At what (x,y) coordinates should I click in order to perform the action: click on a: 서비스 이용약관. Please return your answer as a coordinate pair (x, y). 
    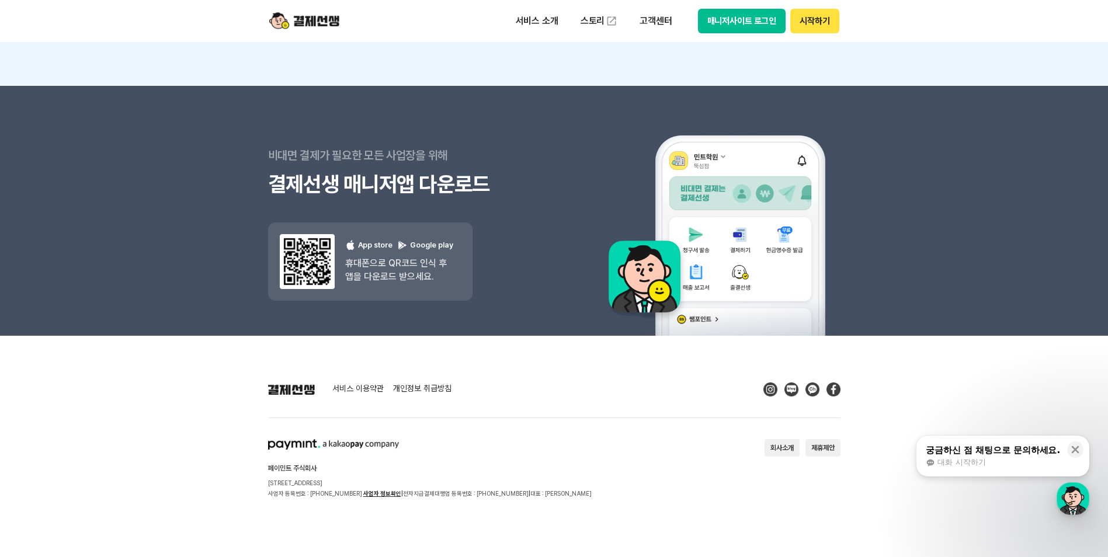
    Looking at the image, I should click on (358, 390).